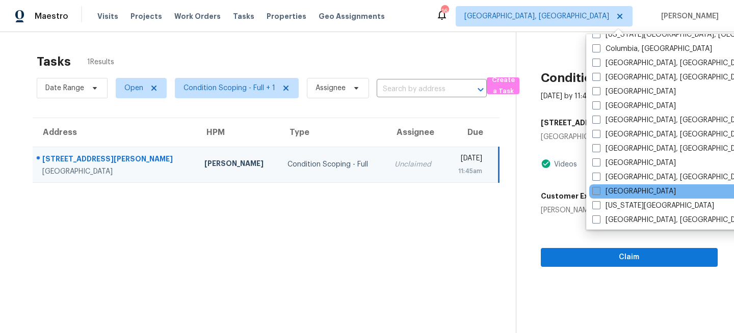  Describe the element at coordinates (114, 133) in the screenshot. I see `th: Address` at that location.